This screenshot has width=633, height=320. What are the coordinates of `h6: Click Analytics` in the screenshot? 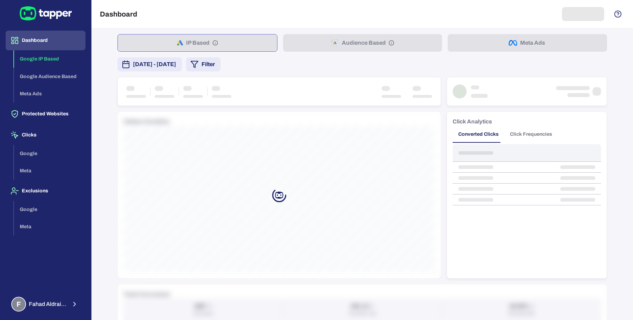 It's located at (472, 122).